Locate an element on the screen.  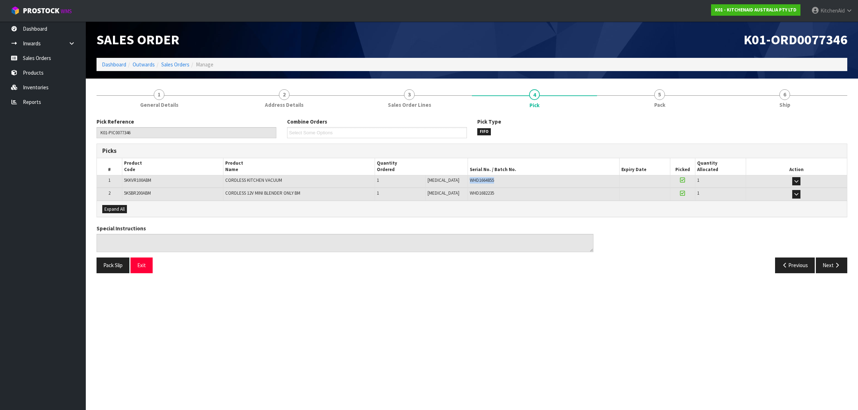
span: K01-ORD0077346 is located at coordinates (795, 39).